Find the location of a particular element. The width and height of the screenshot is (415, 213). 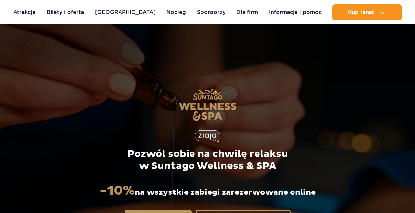

img: Suntago Wellness & SPA is located at coordinates (208, 104).